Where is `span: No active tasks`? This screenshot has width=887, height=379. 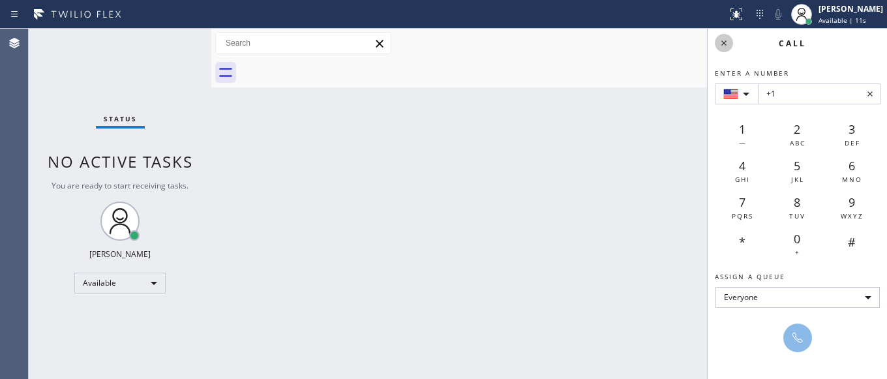 span: No active tasks is located at coordinates (120, 161).